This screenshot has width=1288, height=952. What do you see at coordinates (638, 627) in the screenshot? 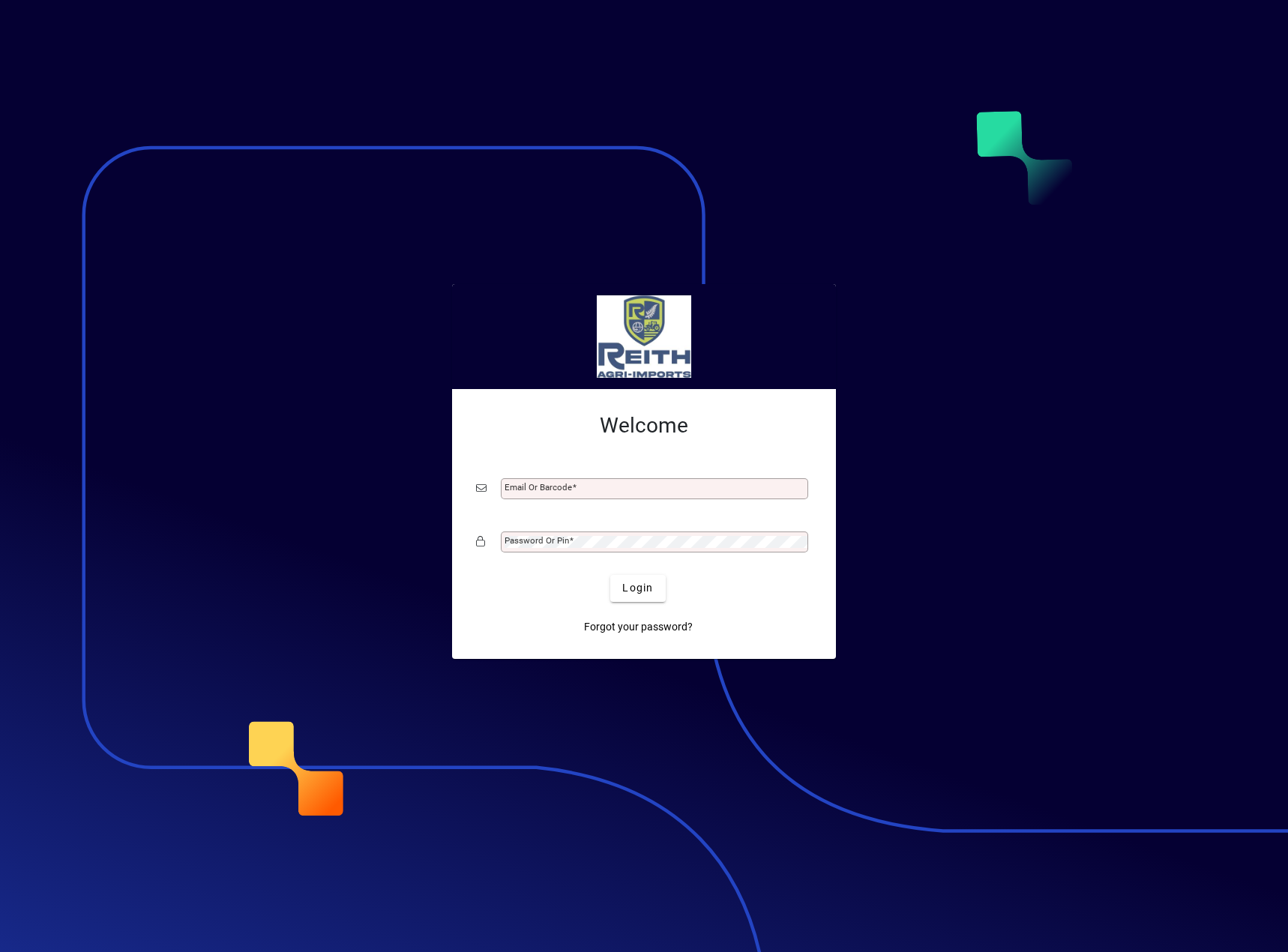
I see `a: Forgot your password?` at bounding box center [638, 627].